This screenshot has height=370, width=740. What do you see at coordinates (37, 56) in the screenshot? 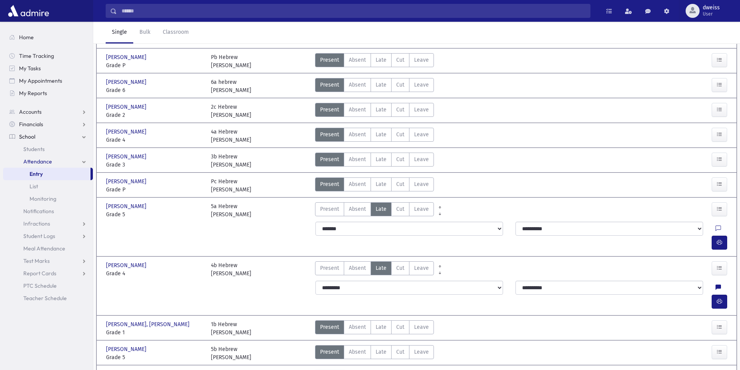
I see `span: Time Tracking` at bounding box center [37, 56].